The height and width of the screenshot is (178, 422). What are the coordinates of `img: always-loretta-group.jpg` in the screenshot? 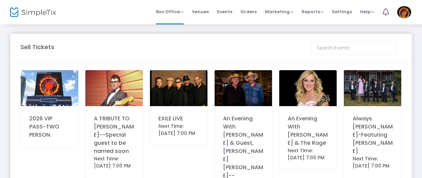 It's located at (372, 88).